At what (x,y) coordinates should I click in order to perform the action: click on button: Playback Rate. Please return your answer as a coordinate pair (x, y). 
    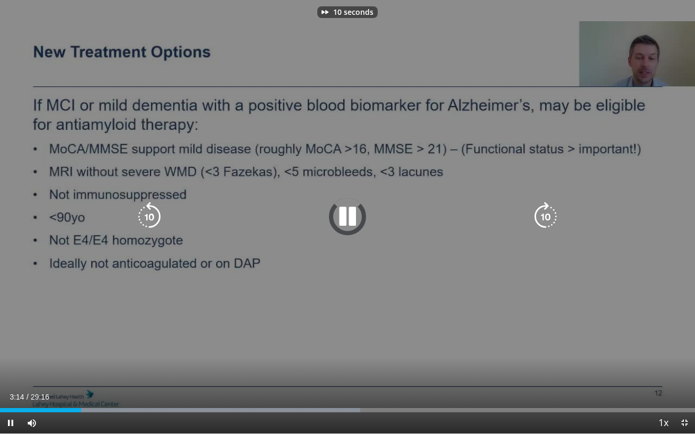
    Looking at the image, I should click on (663, 422).